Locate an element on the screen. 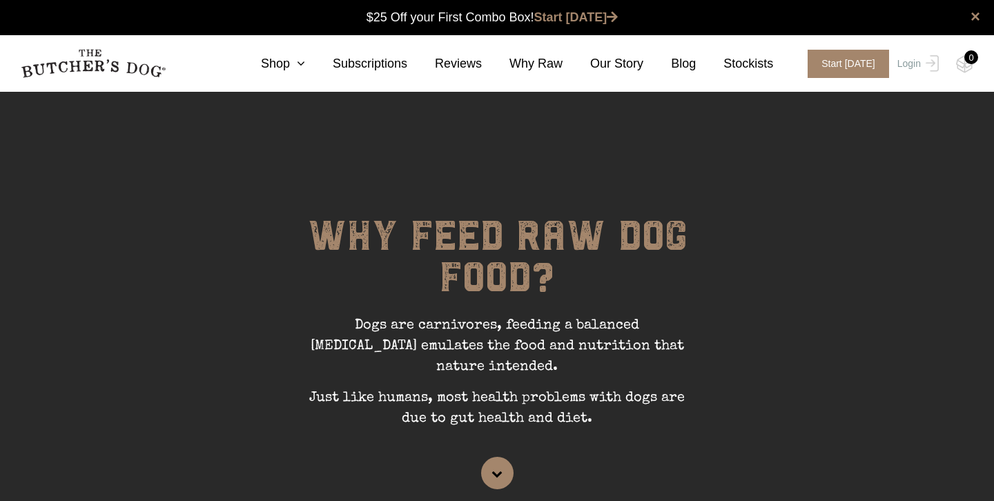 Image resolution: width=994 pixels, height=501 pixels. div: 0 is located at coordinates (971, 57).